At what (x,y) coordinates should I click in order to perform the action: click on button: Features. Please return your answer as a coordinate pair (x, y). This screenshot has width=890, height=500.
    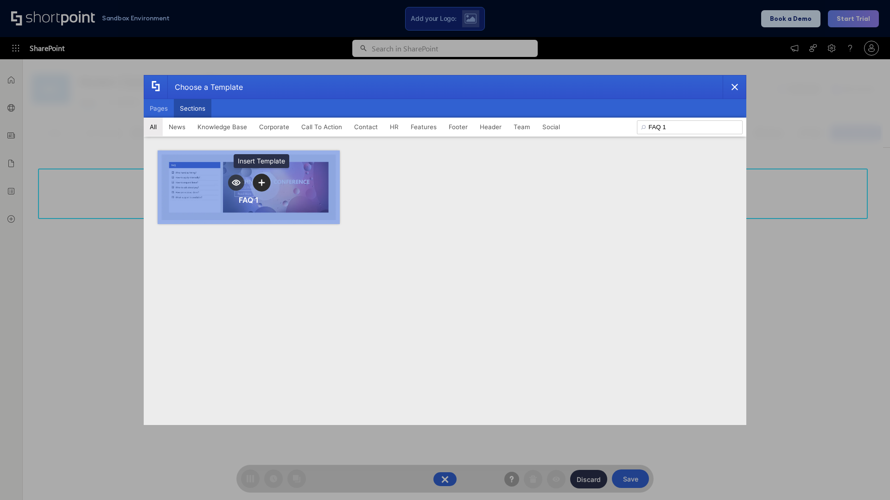
    Looking at the image, I should click on (424, 127).